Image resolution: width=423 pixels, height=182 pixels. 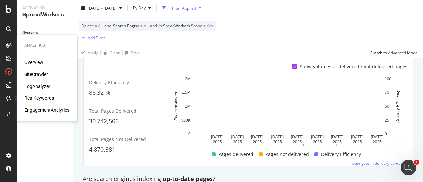 I want to click on div: A chart., so click(x=287, y=110).